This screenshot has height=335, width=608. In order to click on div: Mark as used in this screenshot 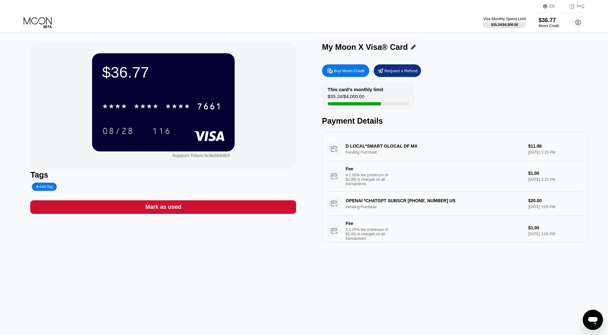, I will do `click(163, 207)`.